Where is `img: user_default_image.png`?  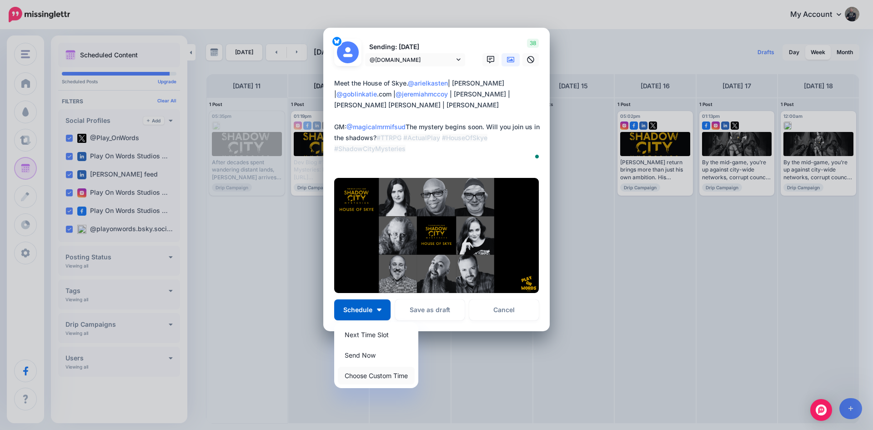 img: user_default_image.png is located at coordinates (348, 52).